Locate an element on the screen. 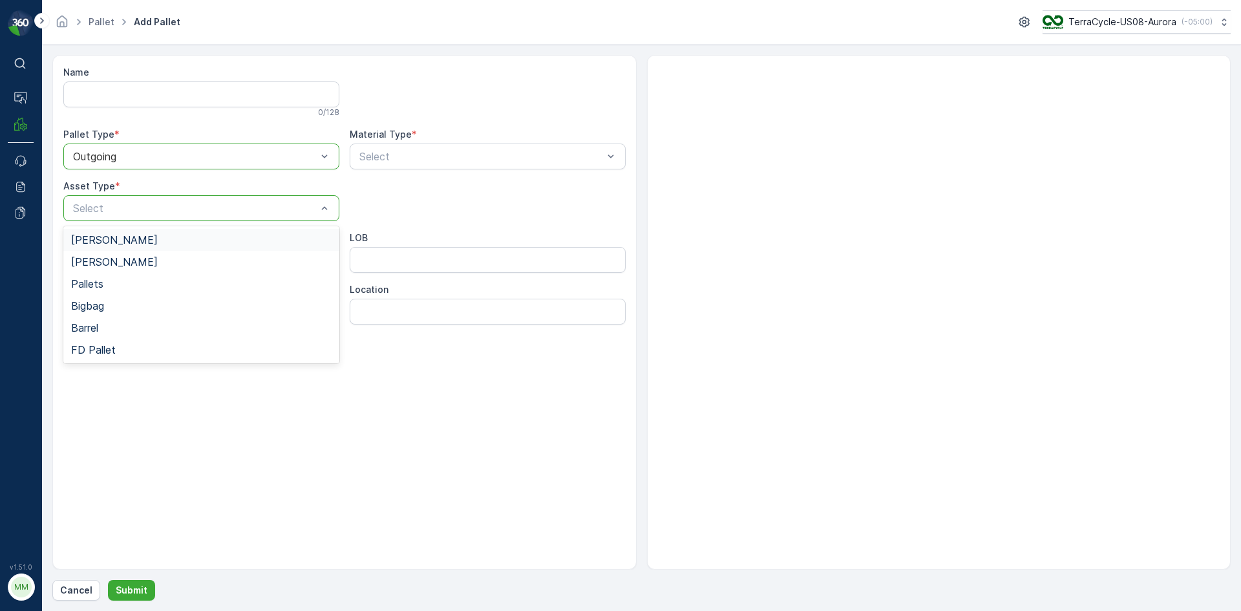 The height and width of the screenshot is (611, 1241). label: Location is located at coordinates (369, 289).